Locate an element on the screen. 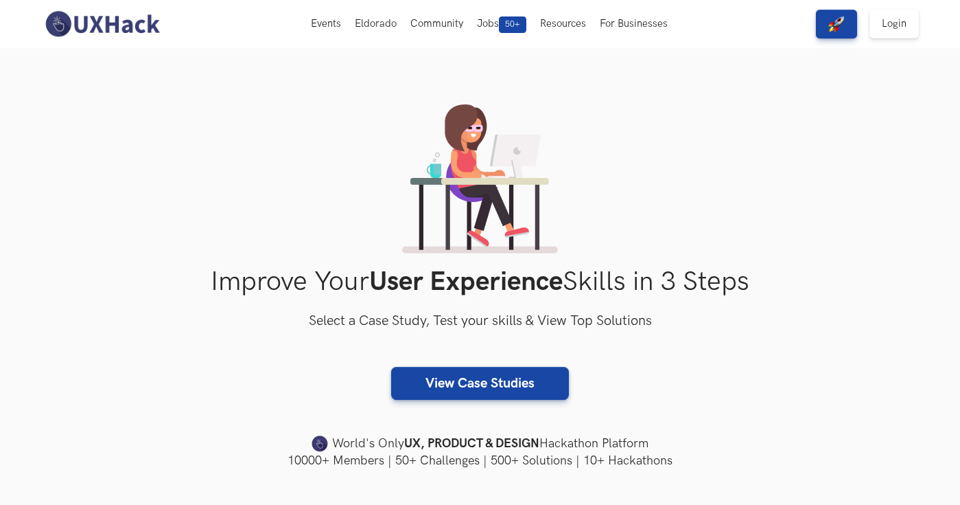  strong: UX, PRODUCT & DESIGN is located at coordinates (472, 443).